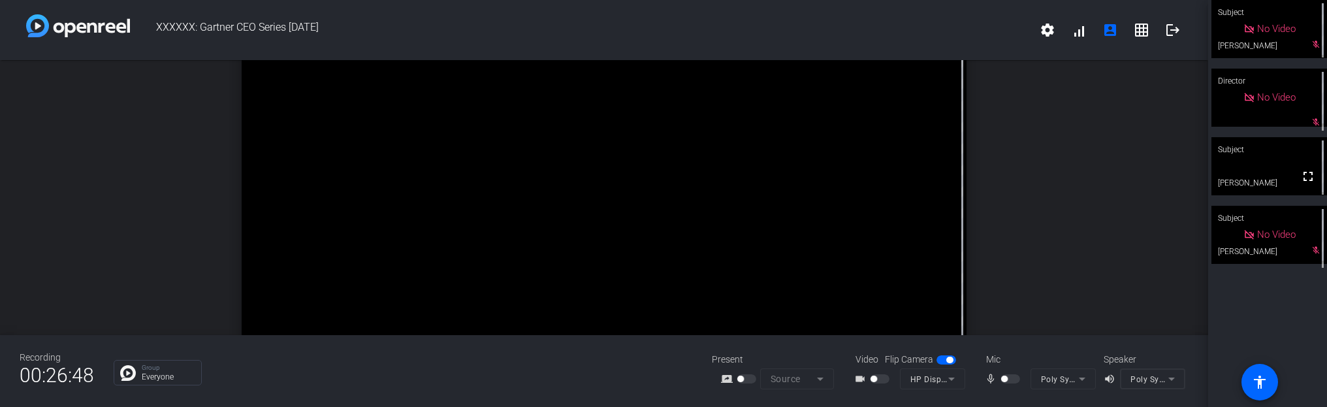  I want to click on span: Flip Camera, so click(909, 359).